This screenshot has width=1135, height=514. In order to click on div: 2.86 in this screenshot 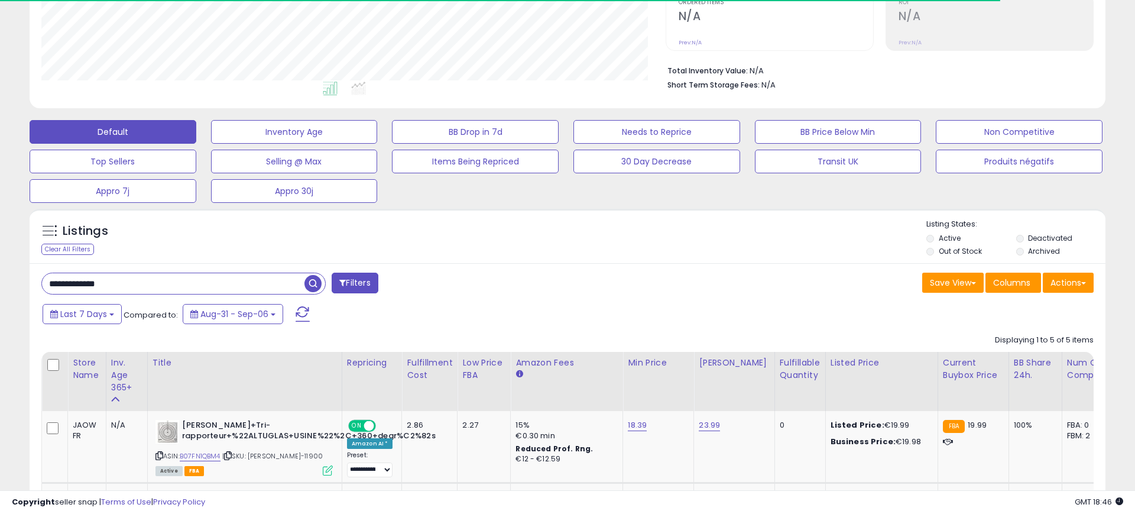, I will do `click(427, 425)`.